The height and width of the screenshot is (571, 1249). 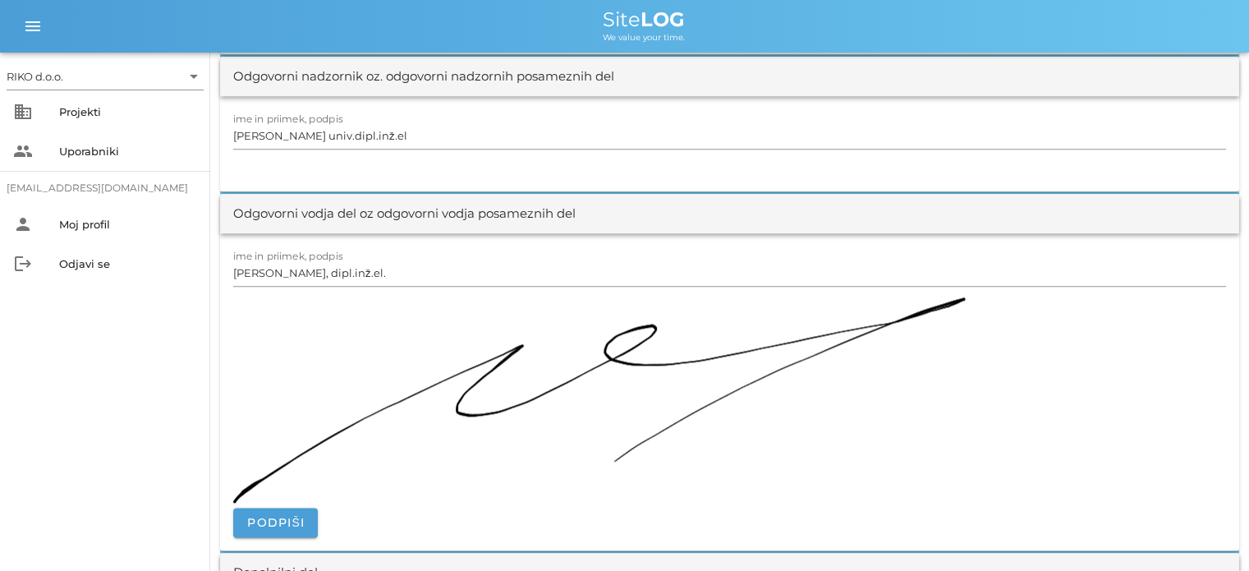 I want to click on img: D1+vH3TGaT8AAAAASUVORK5CYII=, so click(x=599, y=400).